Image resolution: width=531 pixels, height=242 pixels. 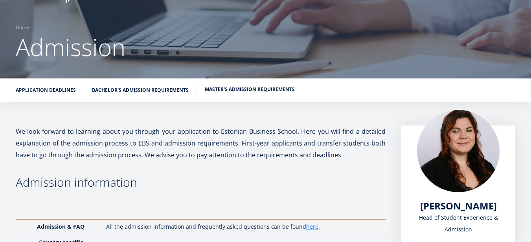 What do you see at coordinates (70, 47) in the screenshot?
I see `span: Admission` at bounding box center [70, 47].